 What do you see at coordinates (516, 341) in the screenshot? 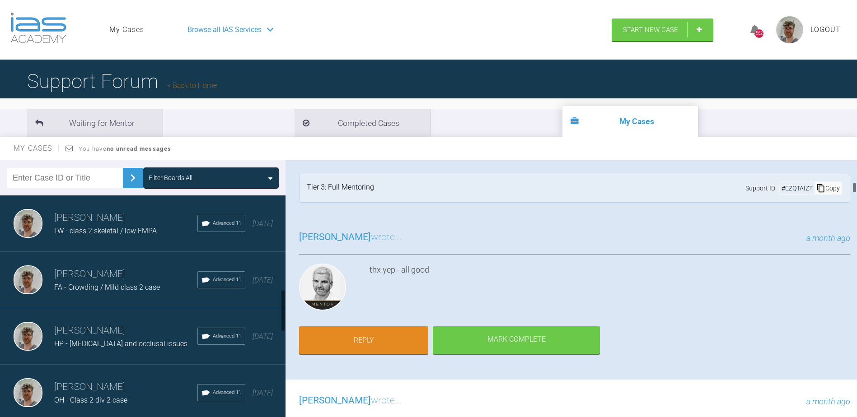
I see `div: Mark Complete` at bounding box center [516, 341].